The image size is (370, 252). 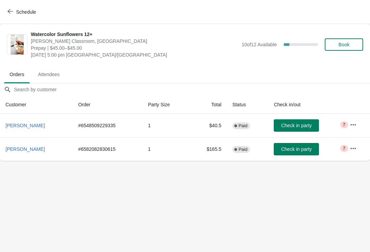 What do you see at coordinates (259, 45) in the screenshot?
I see `span: 10 of 12 Available` at bounding box center [259, 45].